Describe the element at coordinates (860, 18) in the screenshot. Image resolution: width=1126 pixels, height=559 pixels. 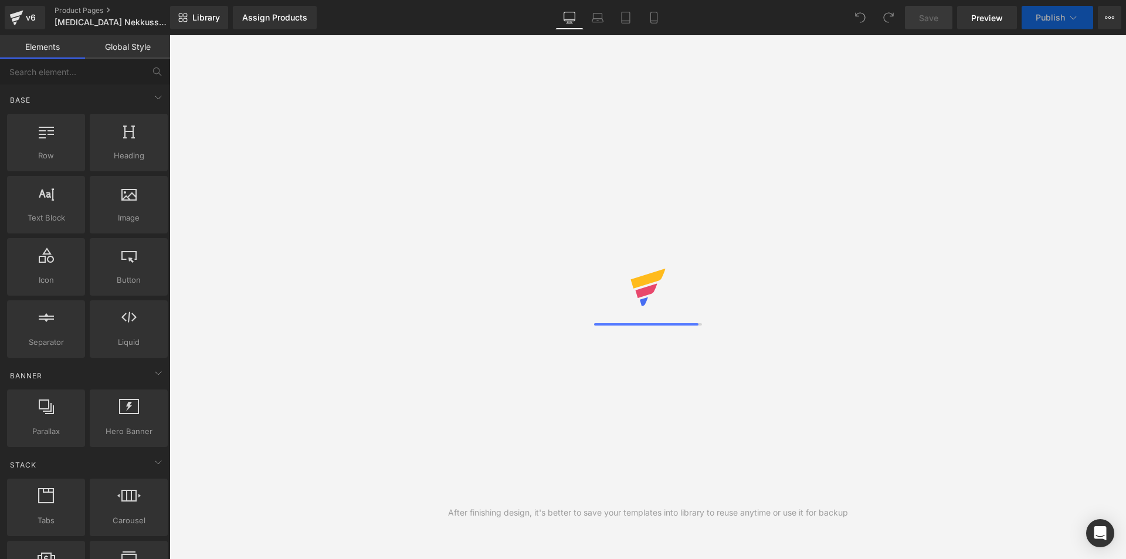
I see `button: Undo` at that location.